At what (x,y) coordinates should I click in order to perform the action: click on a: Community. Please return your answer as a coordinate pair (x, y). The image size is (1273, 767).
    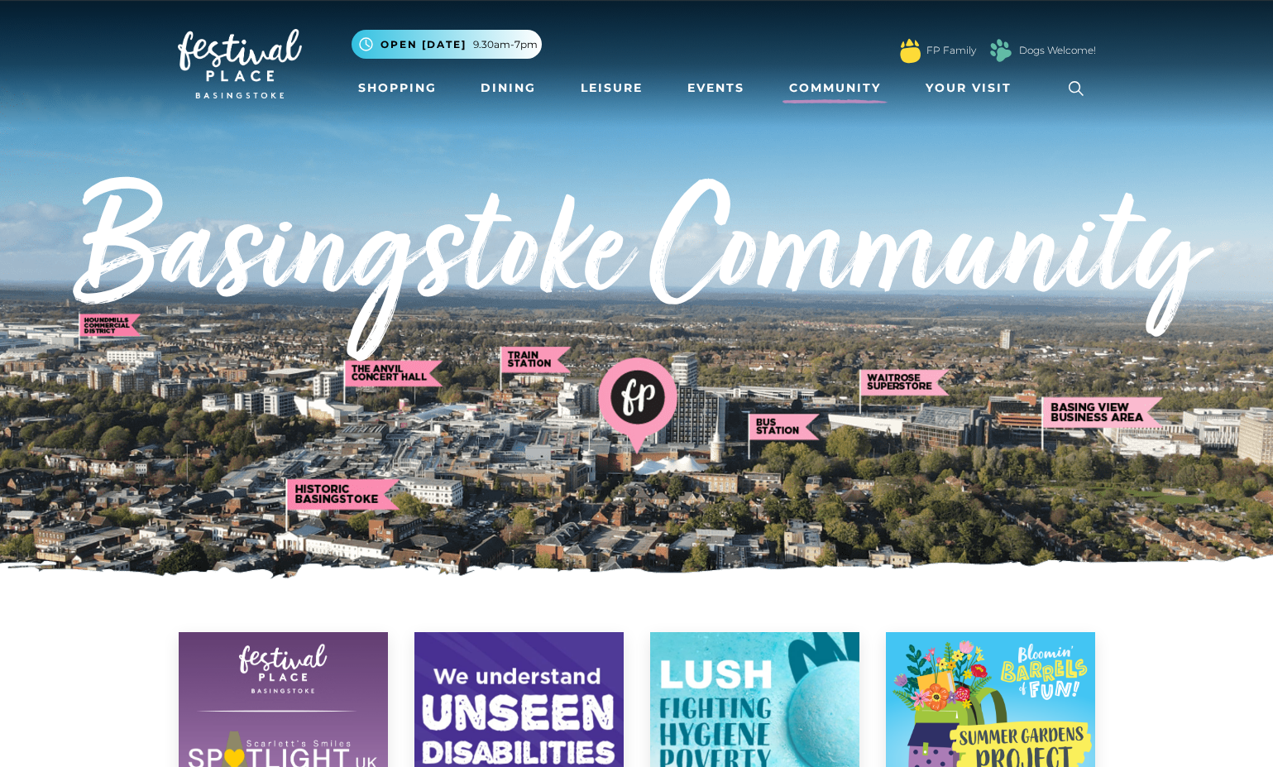
    Looking at the image, I should click on (835, 88).